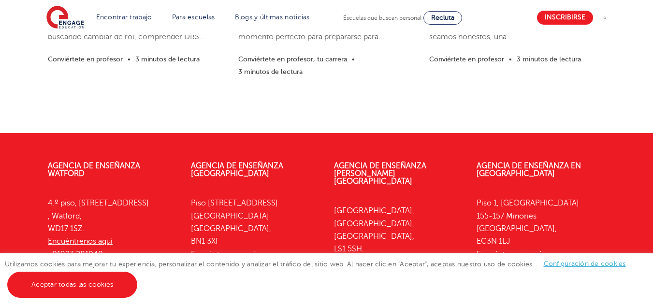 The image size is (653, 306). I want to click on a: Inscribirse, so click(565, 17).